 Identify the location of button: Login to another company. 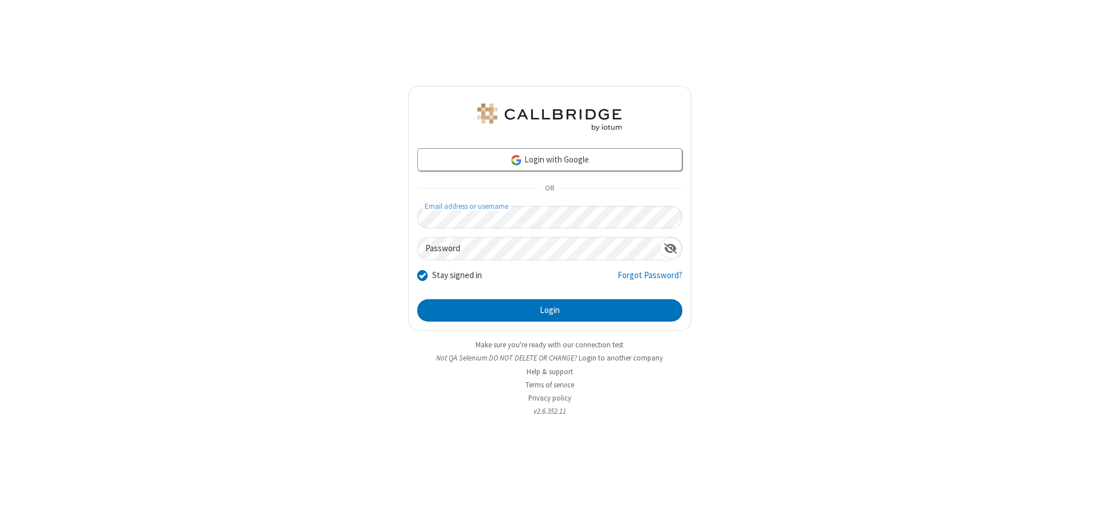
(621, 358).